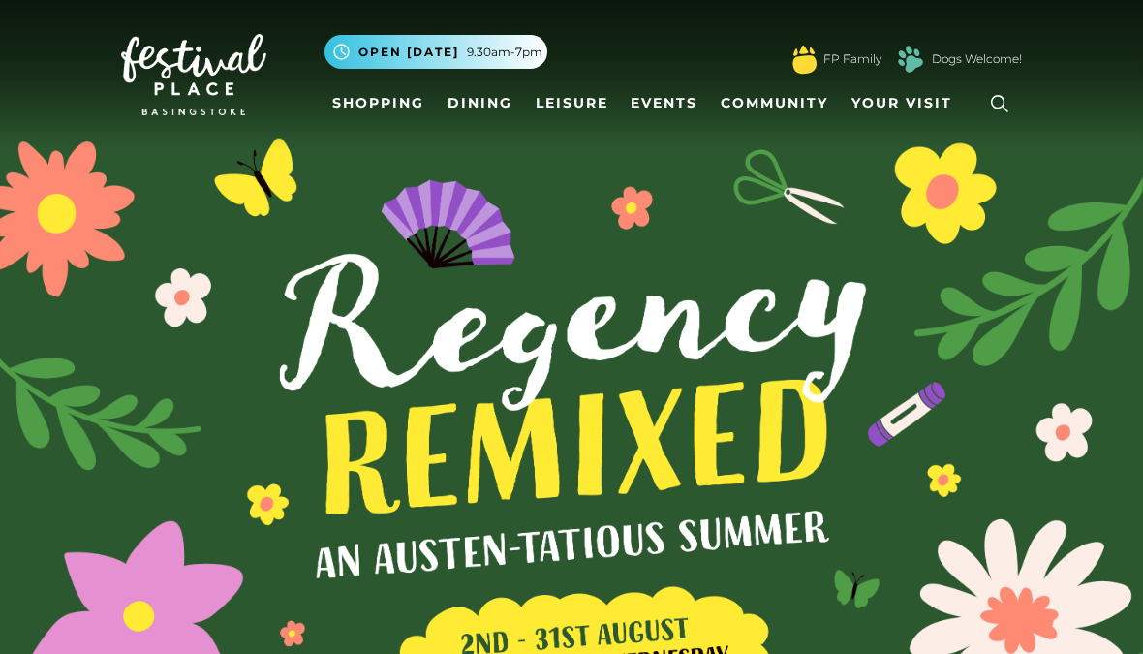 The height and width of the screenshot is (654, 1143). What do you see at coordinates (976, 59) in the screenshot?
I see `a: Dogs Welcome!` at bounding box center [976, 59].